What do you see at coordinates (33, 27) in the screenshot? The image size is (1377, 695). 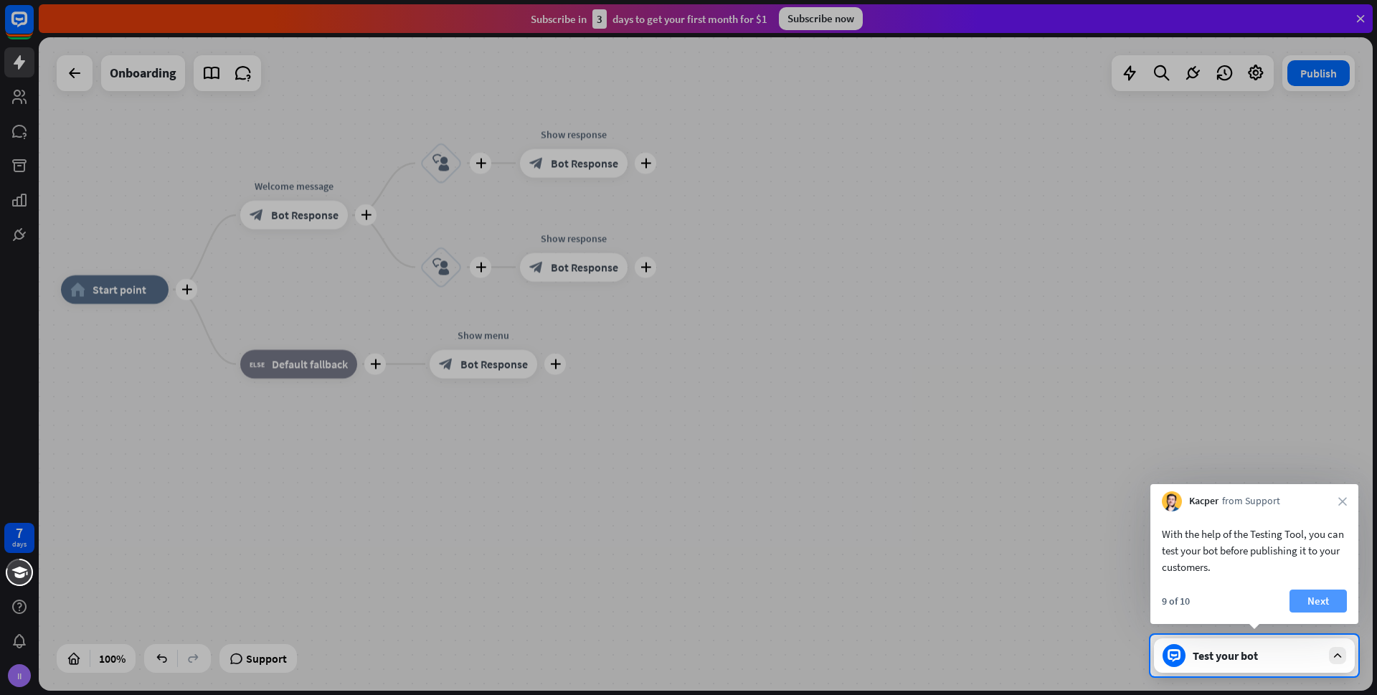 I see `button: Open LiveChat chat widget` at bounding box center [33, 27].